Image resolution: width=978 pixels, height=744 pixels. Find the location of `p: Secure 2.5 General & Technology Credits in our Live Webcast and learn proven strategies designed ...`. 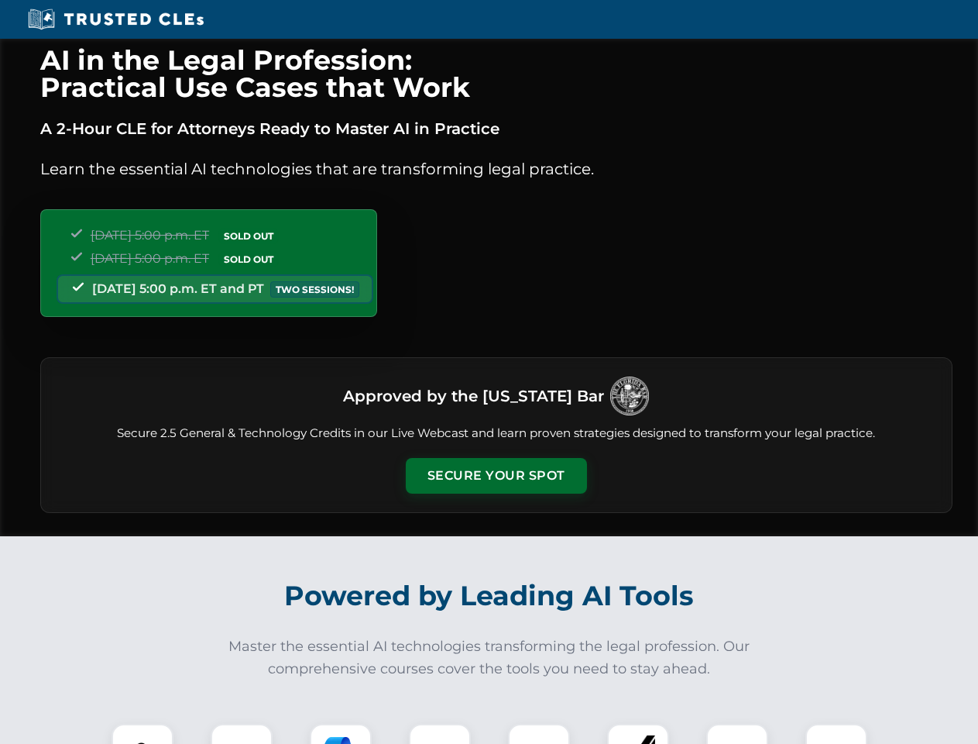

p: Secure 2.5 General & Technology Credits in our Live Webcast and learn proven strategies designed ... is located at coordinates (497, 433).